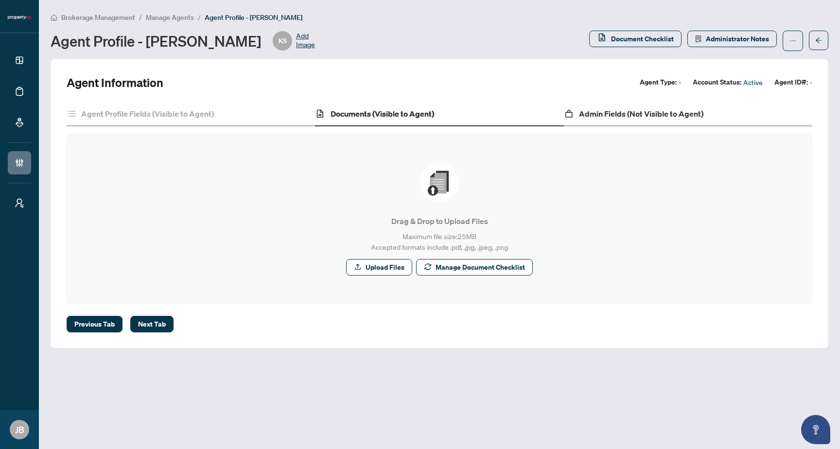 The height and width of the screenshot is (449, 840). What do you see at coordinates (698, 39) in the screenshot?
I see `span: solution` at bounding box center [698, 39].